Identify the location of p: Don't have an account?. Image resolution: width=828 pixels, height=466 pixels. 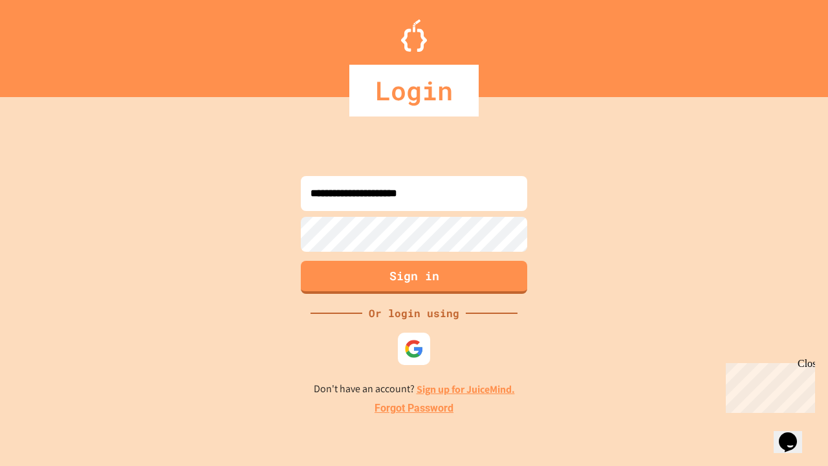
(414, 389).